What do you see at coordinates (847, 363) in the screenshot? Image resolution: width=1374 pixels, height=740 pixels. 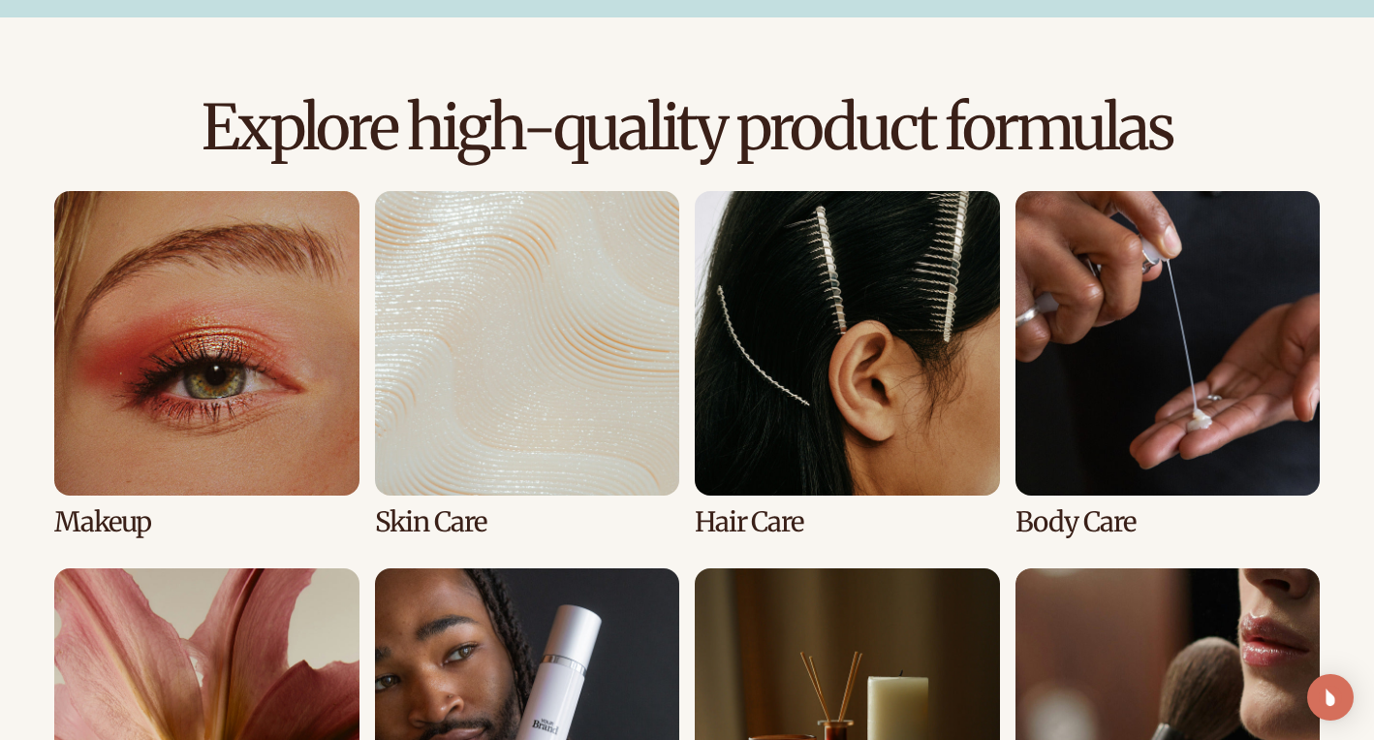 I see `div: 3 / 8` at bounding box center [847, 363].